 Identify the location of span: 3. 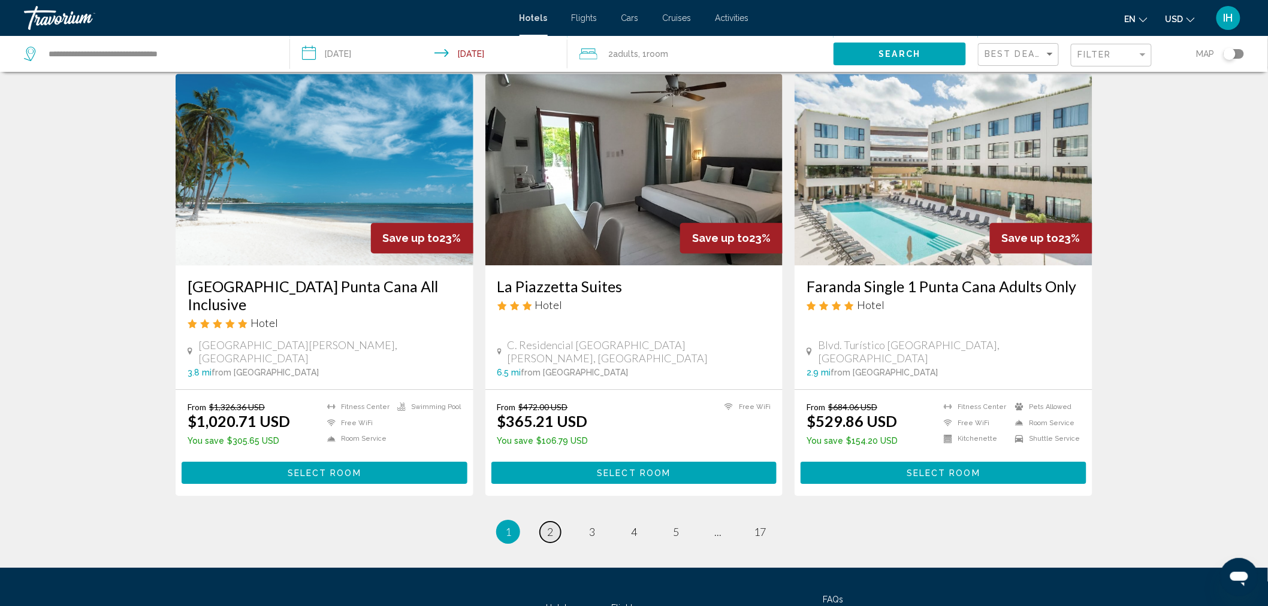
(592, 532).